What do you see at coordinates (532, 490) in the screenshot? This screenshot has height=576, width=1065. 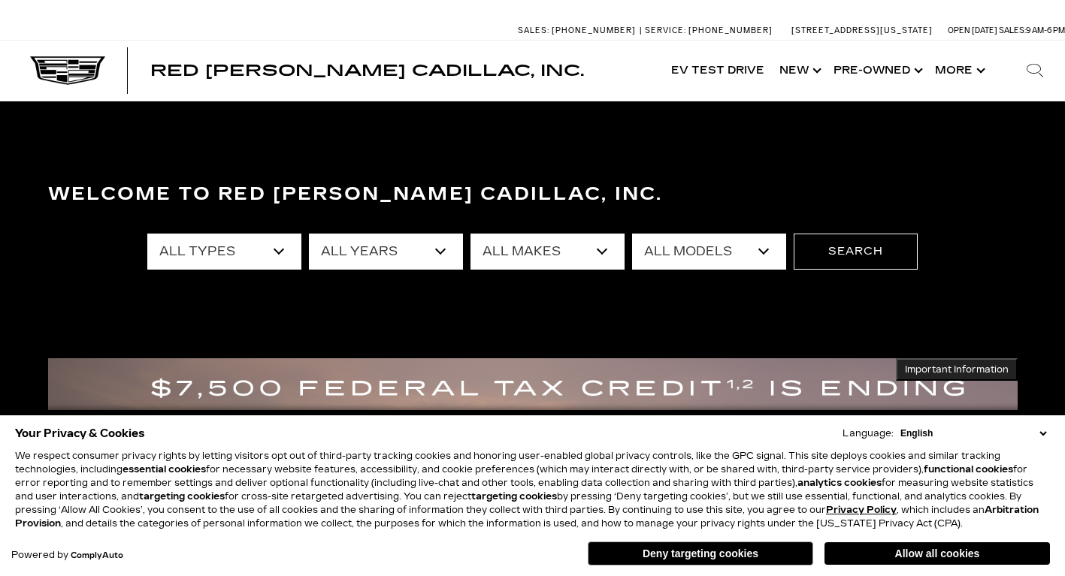 I see `p: We respect consumer privacy rights by letting visitors opt out of third-party tracking cookies an...` at bounding box center [532, 490].